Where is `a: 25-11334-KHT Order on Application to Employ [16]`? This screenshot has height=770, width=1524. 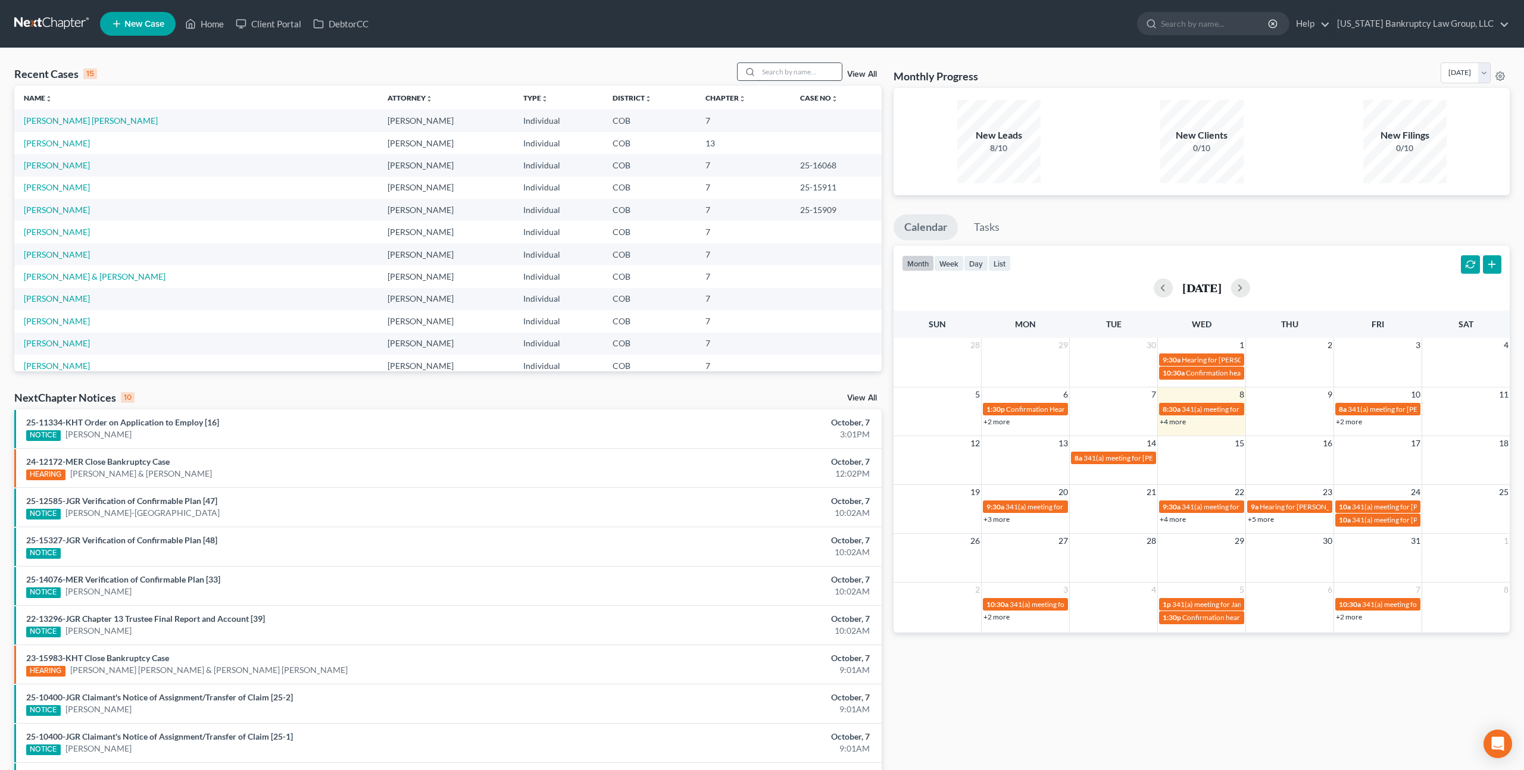
a: 25-11334-KHT Order on Application to Employ [16] is located at coordinates (123, 422).